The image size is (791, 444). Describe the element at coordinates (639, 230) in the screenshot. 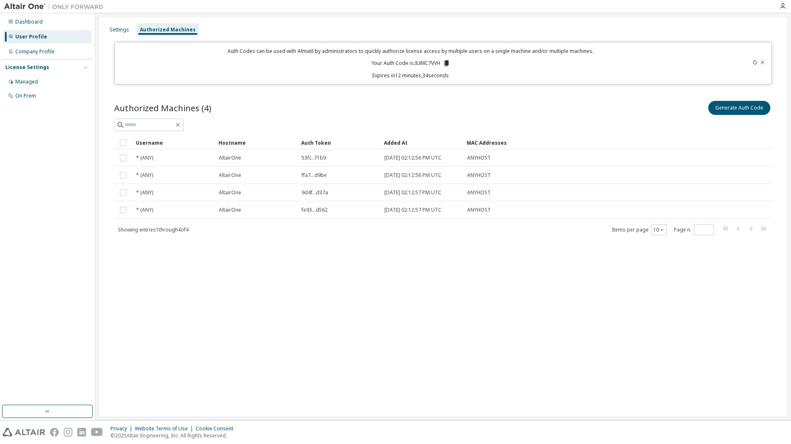

I see `span: Items per page` at that location.